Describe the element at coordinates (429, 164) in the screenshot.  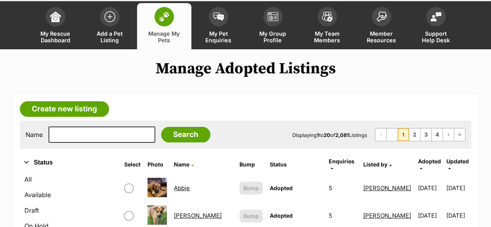
I see `a: Adopted` at that location.